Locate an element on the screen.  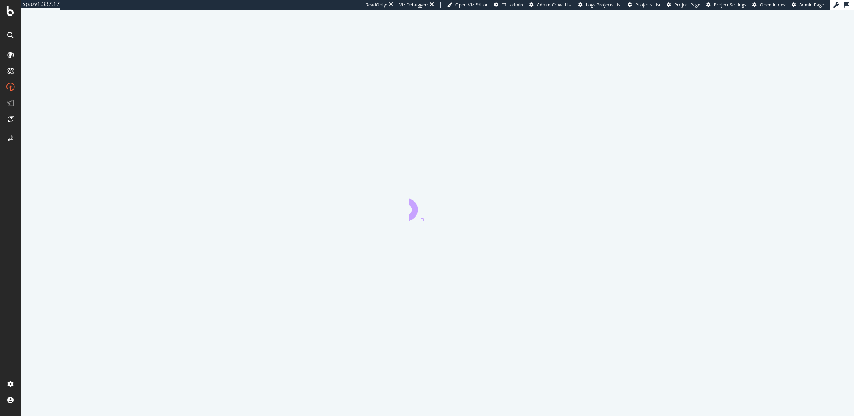
a: Project Settings is located at coordinates (727, 5).